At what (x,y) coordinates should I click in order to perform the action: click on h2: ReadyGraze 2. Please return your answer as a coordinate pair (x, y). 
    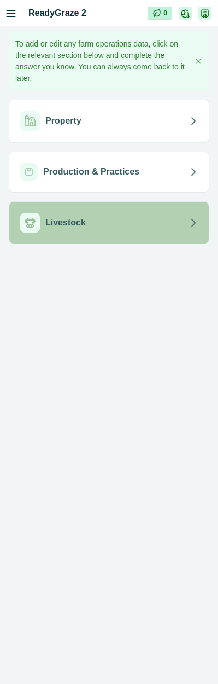
    Looking at the image, I should click on (88, 13).